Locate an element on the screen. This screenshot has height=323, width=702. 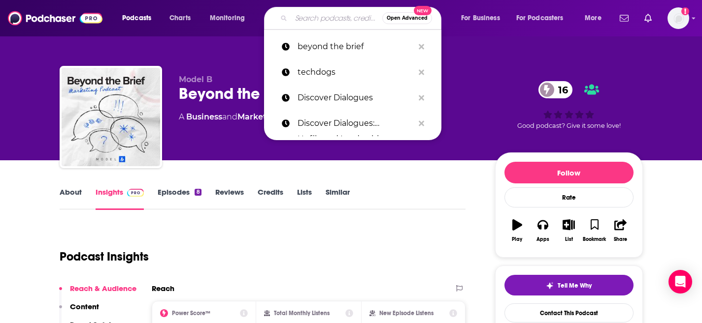
h2: Reach is located at coordinates (163, 289).